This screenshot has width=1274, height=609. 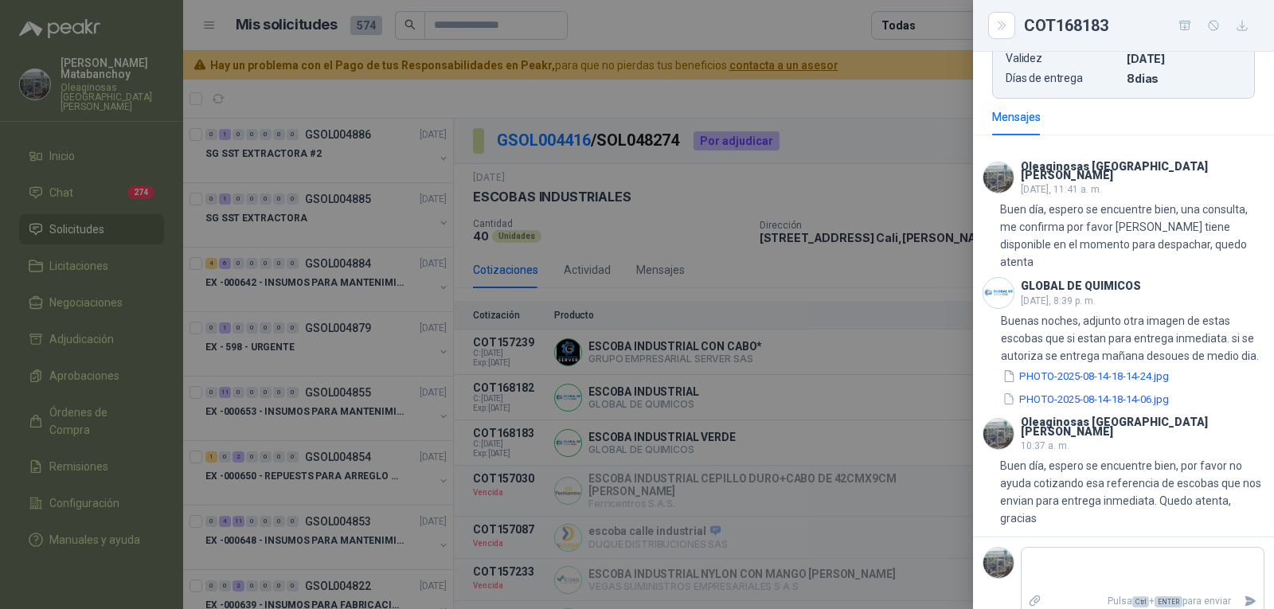 I want to click on p: 8 dias, so click(x=1184, y=78).